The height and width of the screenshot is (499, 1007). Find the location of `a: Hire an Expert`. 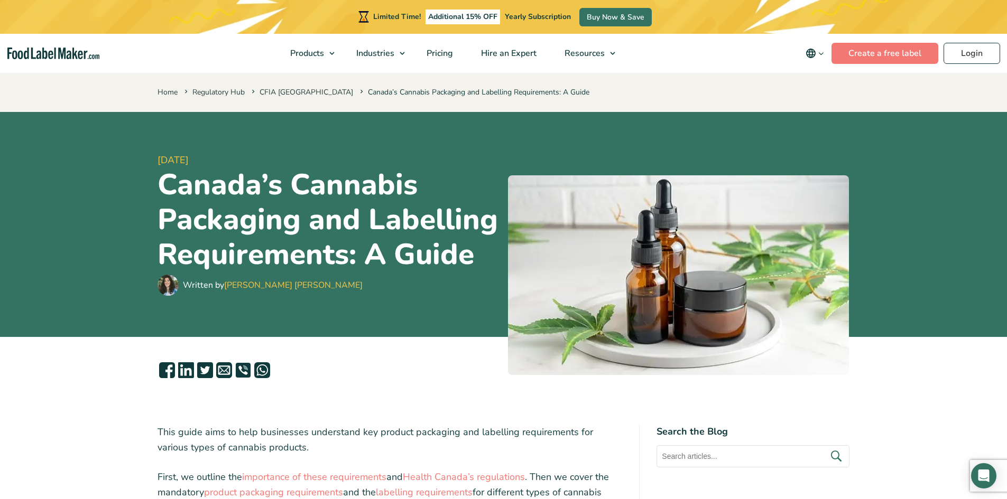

a: Hire an Expert is located at coordinates (507, 53).